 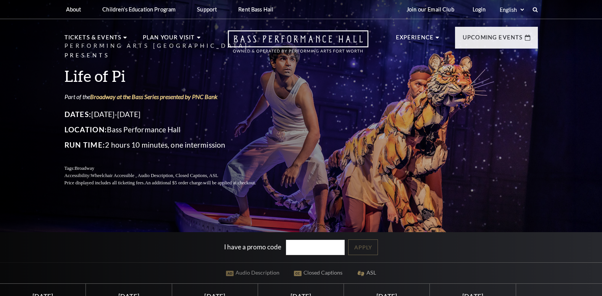 What do you see at coordinates (253, 246) in the screenshot?
I see `label: I have a promo code` at bounding box center [253, 246].